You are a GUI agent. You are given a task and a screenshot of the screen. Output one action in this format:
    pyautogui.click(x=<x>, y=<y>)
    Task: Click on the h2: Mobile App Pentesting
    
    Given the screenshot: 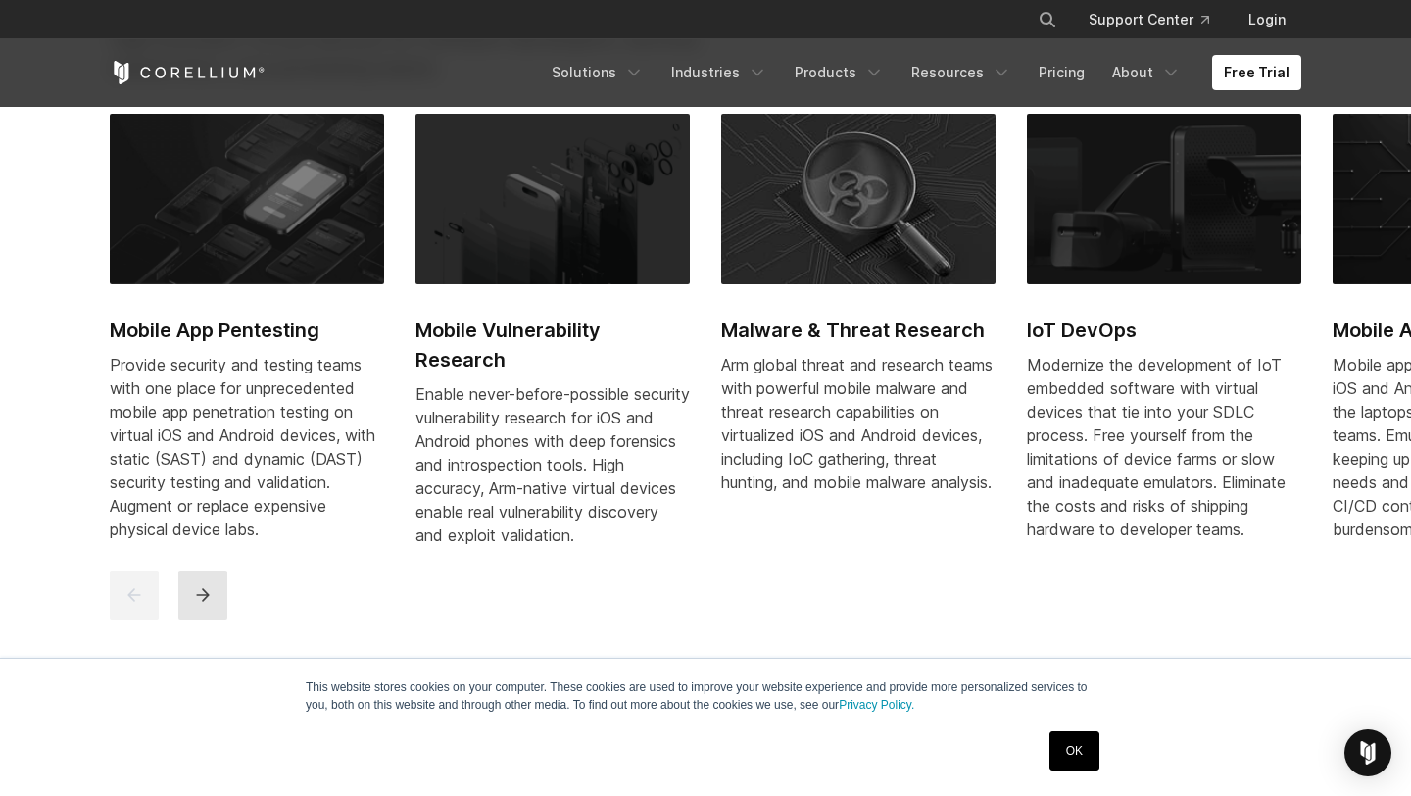 What is the action you would take?
    pyautogui.click(x=247, y=330)
    